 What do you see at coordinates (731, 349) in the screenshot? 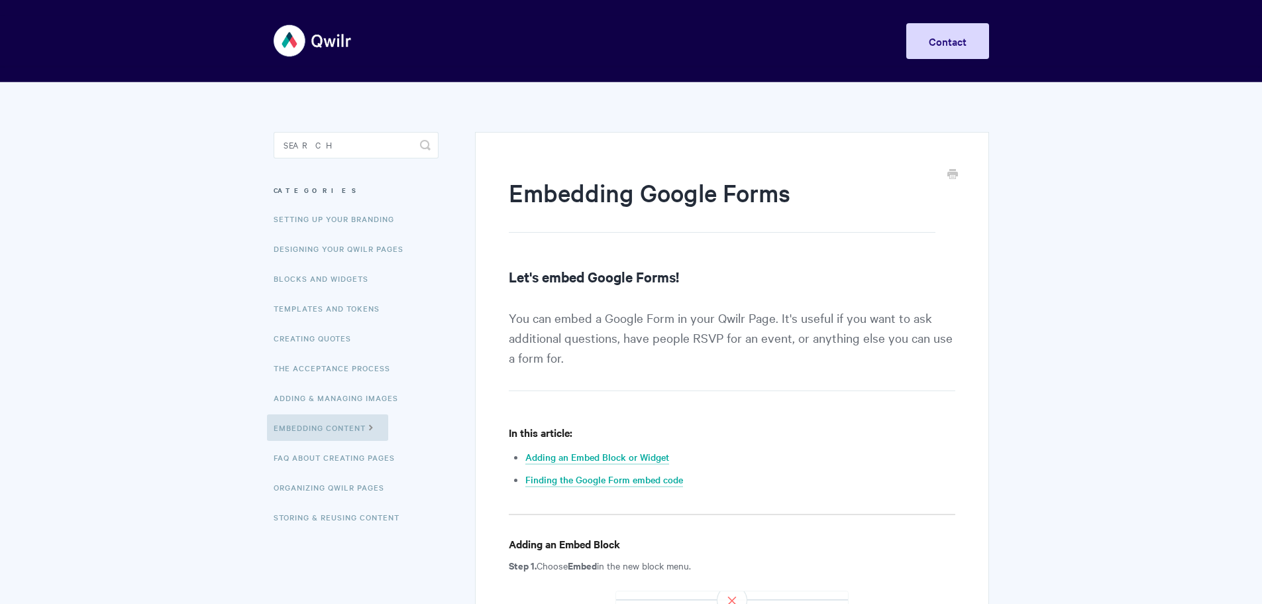
I see `p: You can embed a Google Form in your Qwilr Page. It's useful if you want to ask additional questio...` at bounding box center [731, 349].